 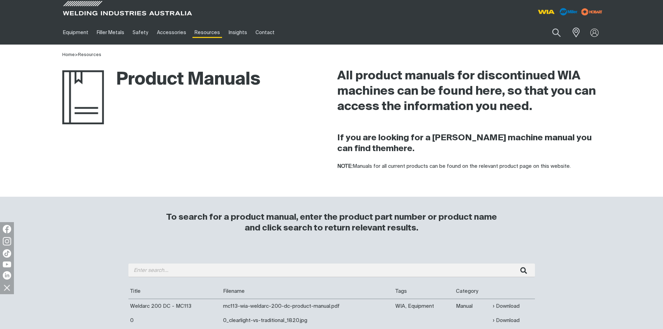 I want to click on a: Equipment, so click(x=76, y=32).